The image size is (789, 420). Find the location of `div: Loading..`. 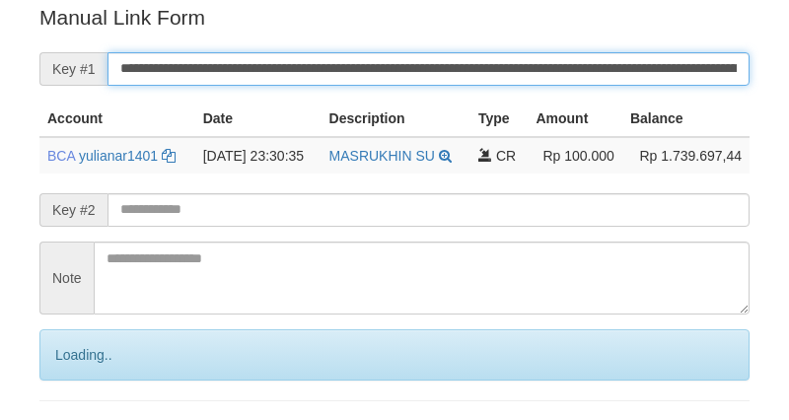

div: Loading.. is located at coordinates (394, 355).